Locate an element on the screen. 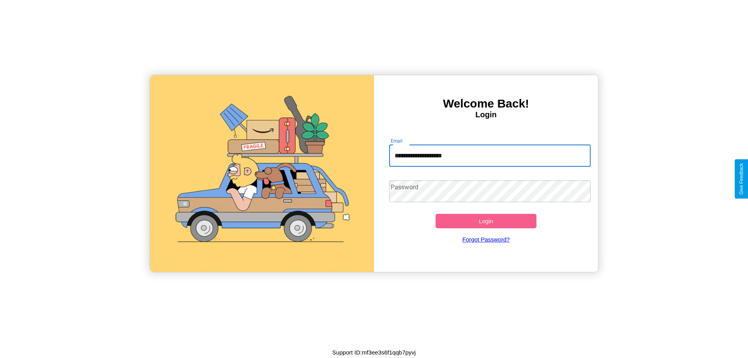  p: Support ID: mf3ee3s6f1qqb7pyvj is located at coordinates (374, 352).